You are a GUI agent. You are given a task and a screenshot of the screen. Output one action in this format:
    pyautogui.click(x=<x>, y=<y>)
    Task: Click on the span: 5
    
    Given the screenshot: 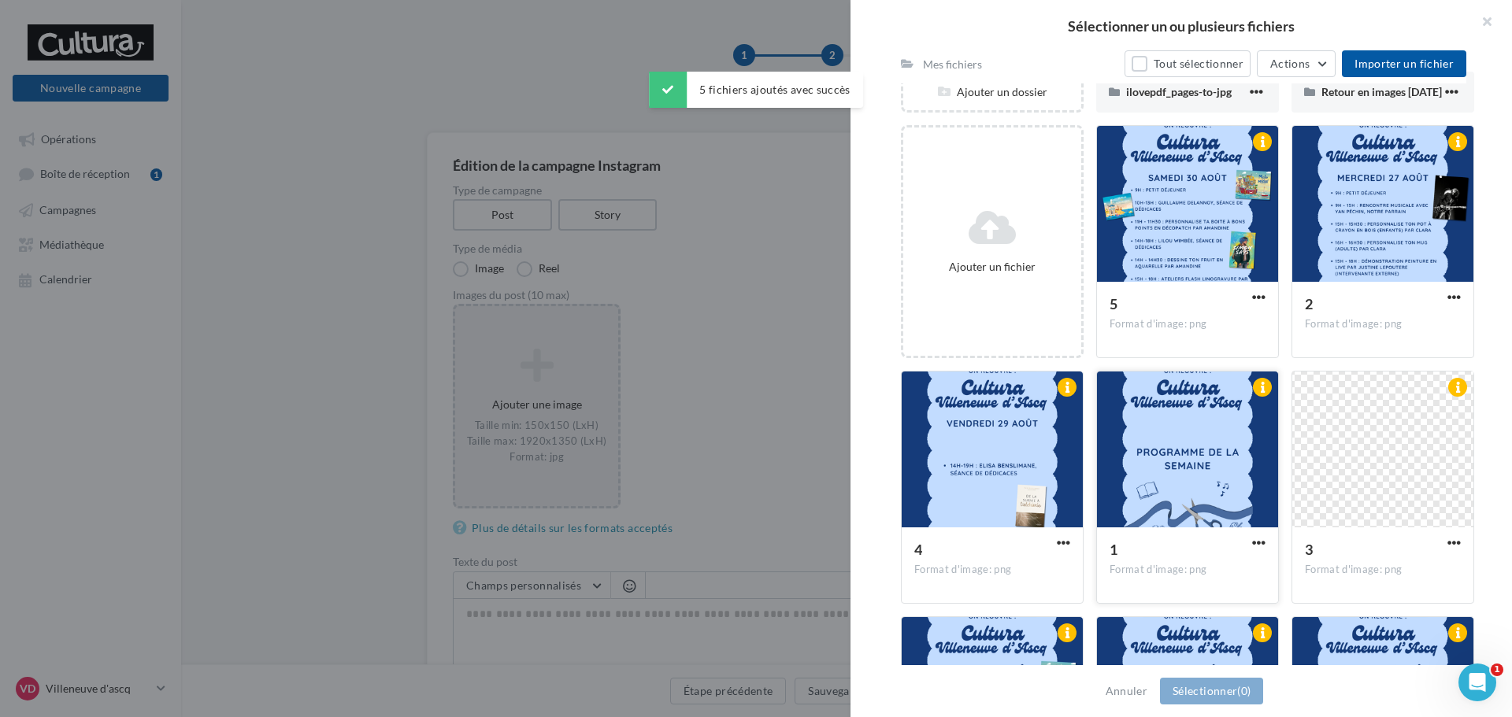 What is the action you would take?
    pyautogui.click(x=1113, y=304)
    